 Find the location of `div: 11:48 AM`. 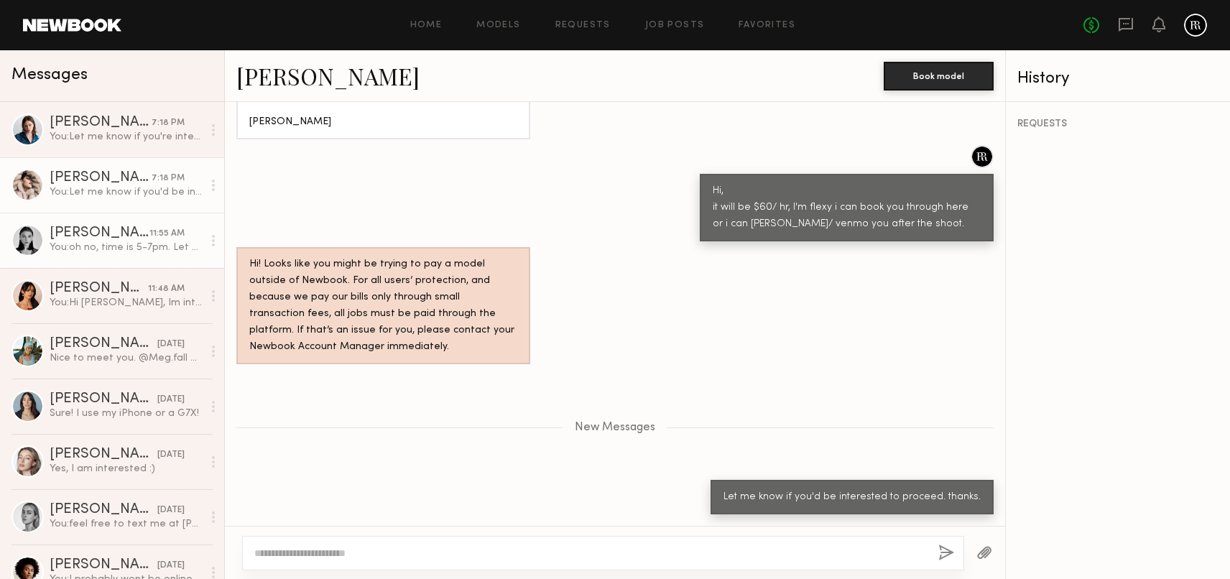

div: 11:48 AM is located at coordinates (166, 289).